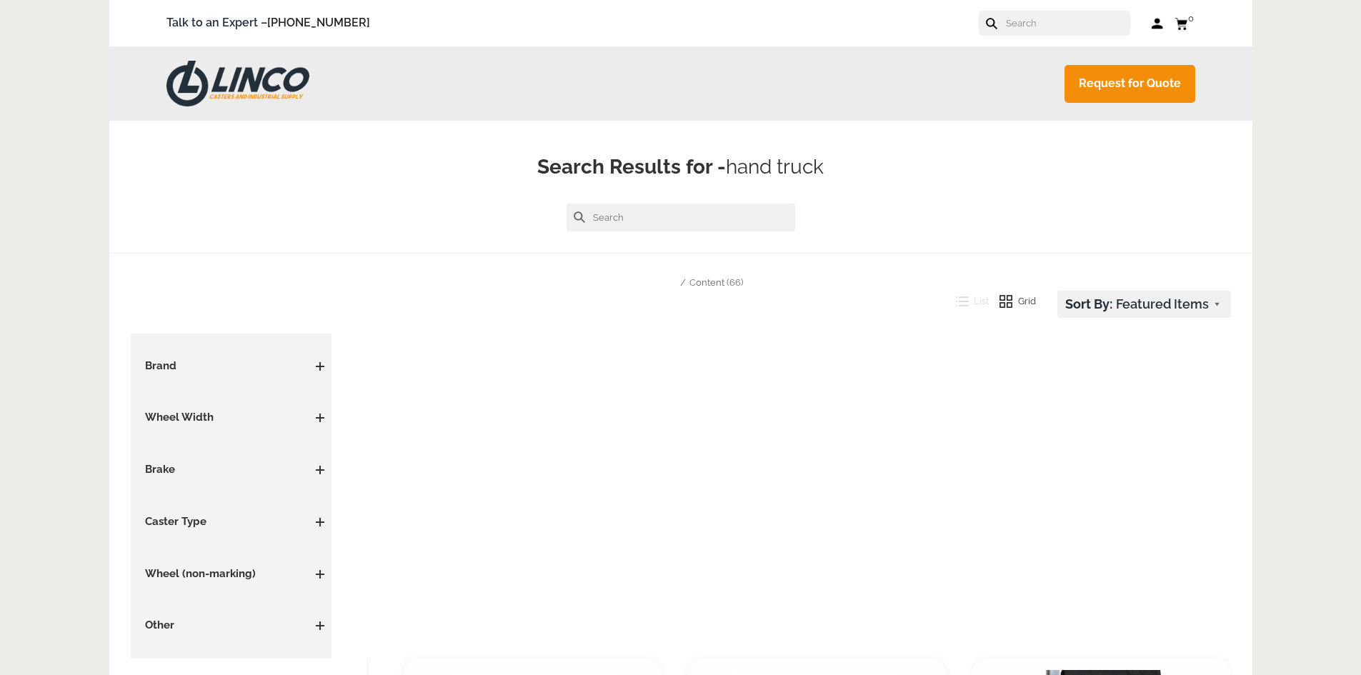 The width and height of the screenshot is (1361, 675). Describe the element at coordinates (716, 282) in the screenshot. I see `a: Content (66)` at that location.